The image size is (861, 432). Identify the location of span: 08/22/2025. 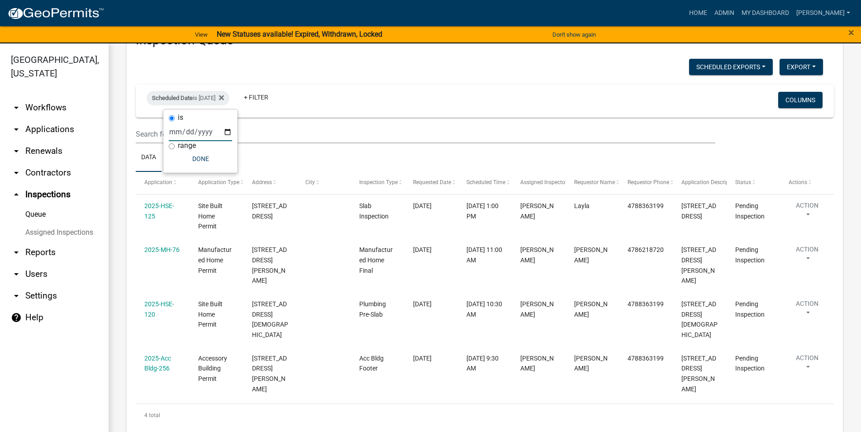
(422, 358).